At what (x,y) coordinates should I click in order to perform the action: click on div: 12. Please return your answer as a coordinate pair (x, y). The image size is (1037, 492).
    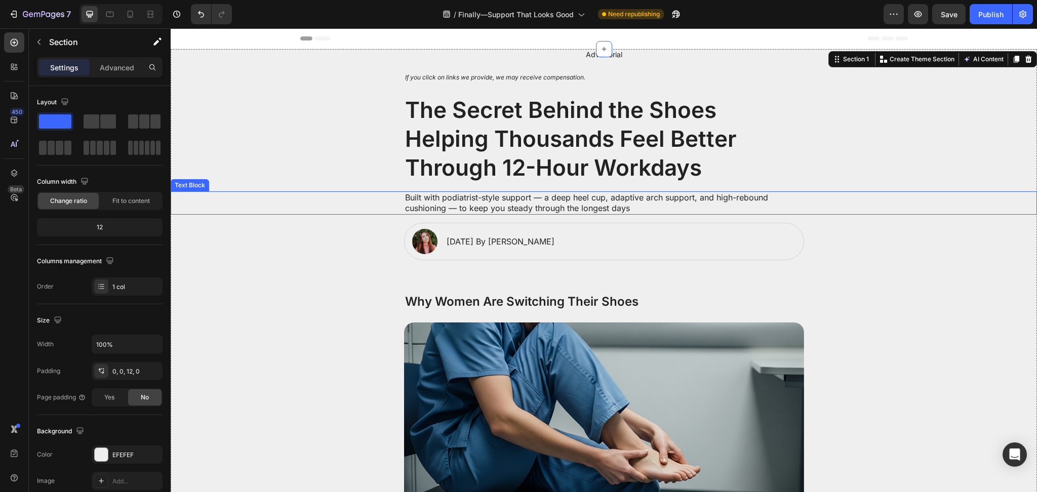
    Looking at the image, I should click on (100, 227).